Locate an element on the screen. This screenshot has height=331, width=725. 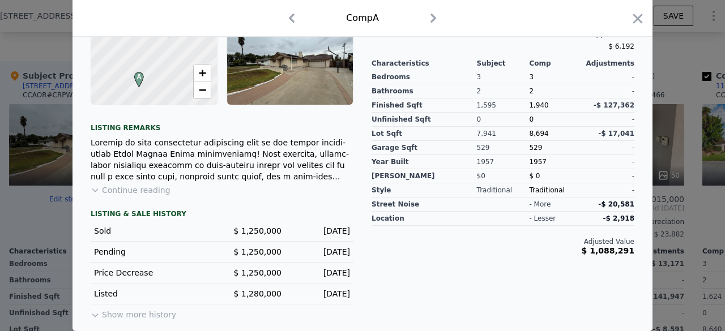
div: location is located at coordinates (424, 219).